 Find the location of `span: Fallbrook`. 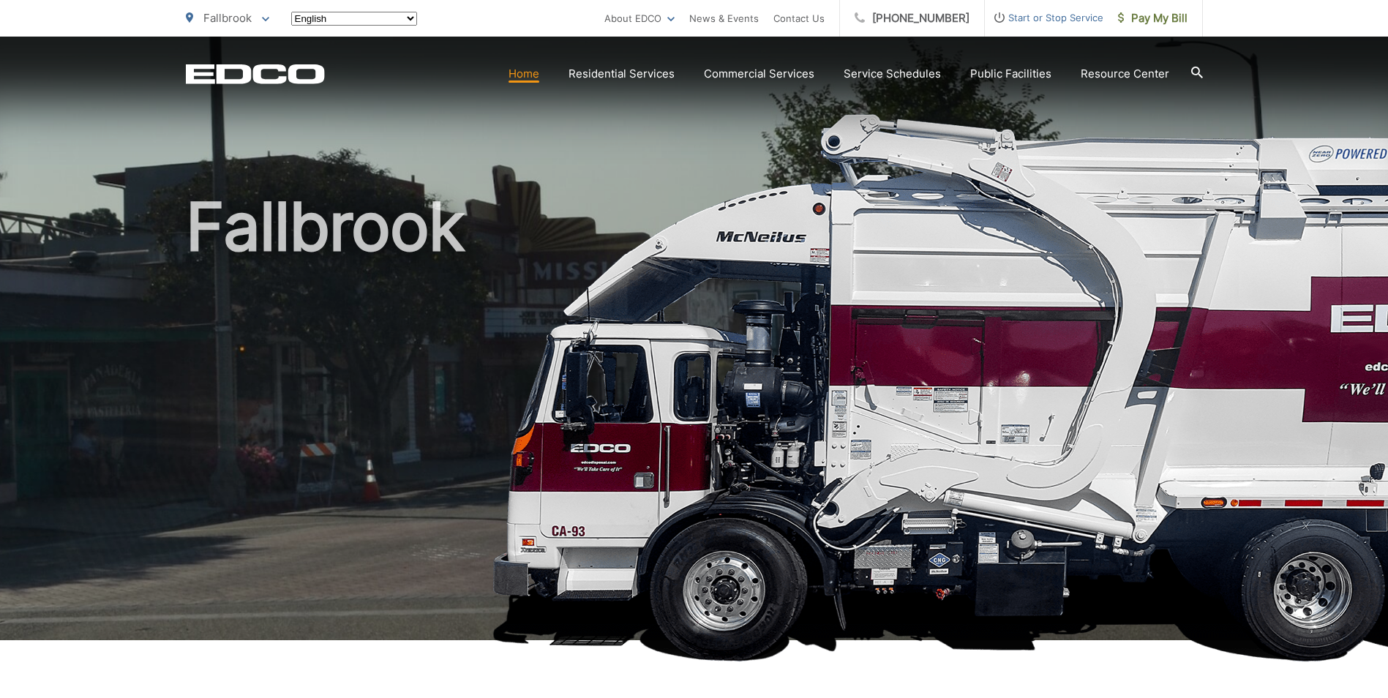

span: Fallbrook is located at coordinates (228, 18).